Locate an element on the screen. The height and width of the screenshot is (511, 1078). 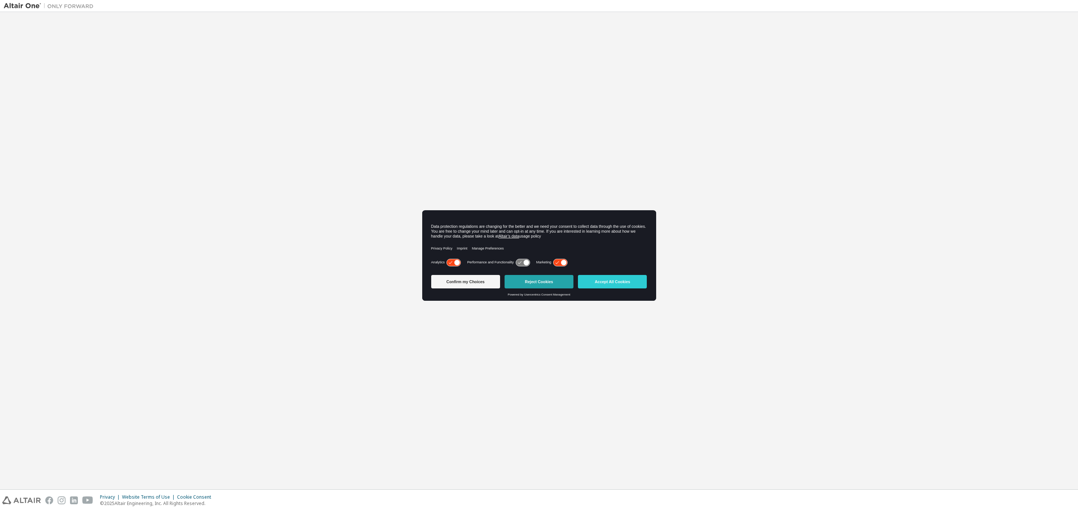
div: Privacy is located at coordinates (111, 498).